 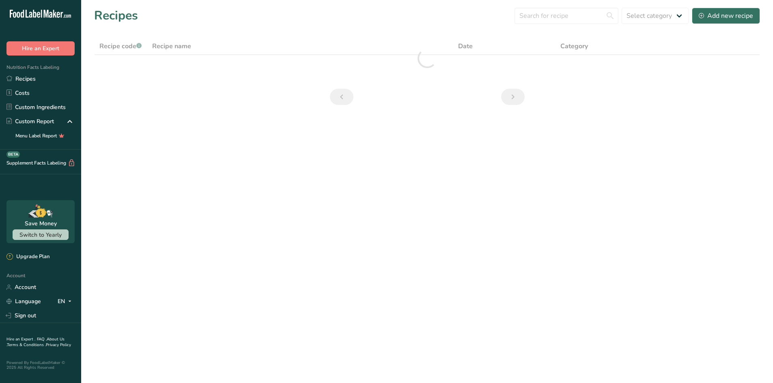 What do you see at coordinates (13, 155) in the screenshot?
I see `div: BETA` at bounding box center [13, 155].